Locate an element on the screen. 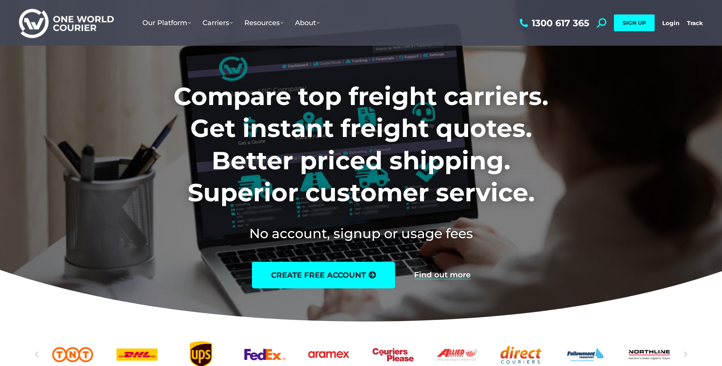 This screenshot has height=366, width=722. a: 1300 617 365 is located at coordinates (553, 23).